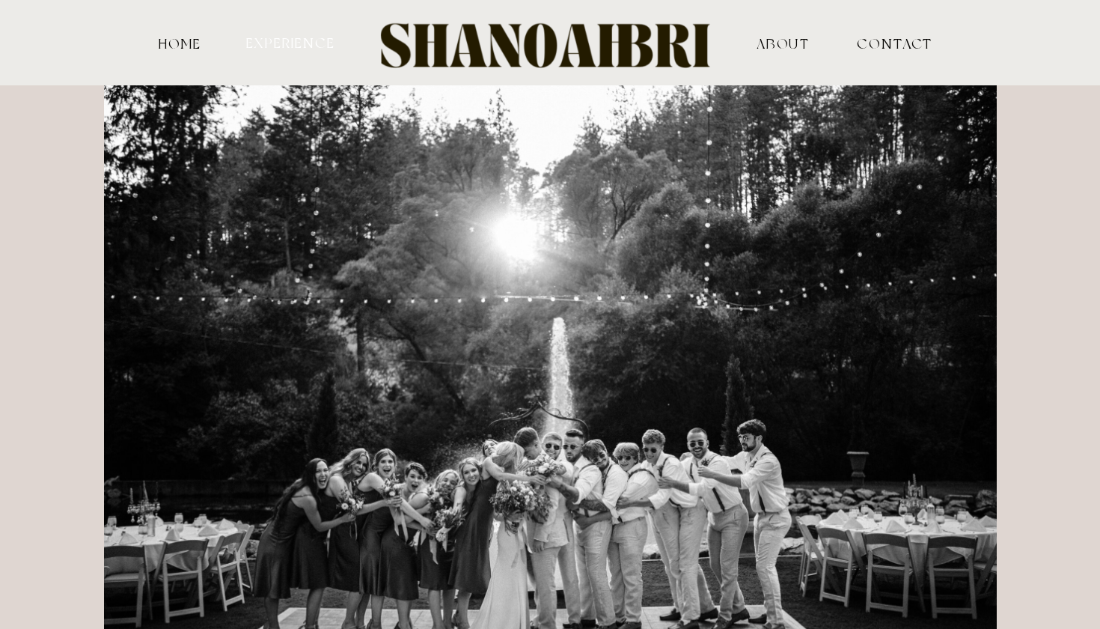 Image resolution: width=1100 pixels, height=629 pixels. What do you see at coordinates (783, 43) in the screenshot?
I see `a: ABOUT` at bounding box center [783, 43].